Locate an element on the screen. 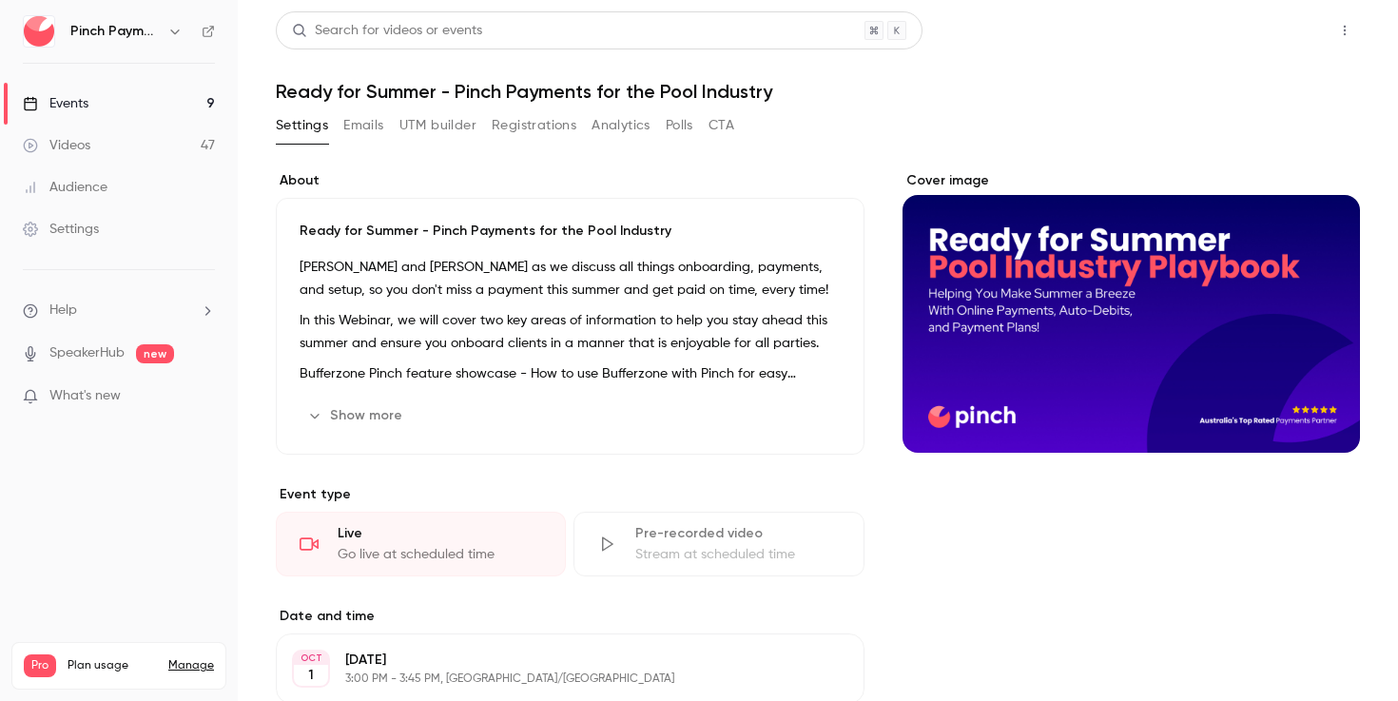 The width and height of the screenshot is (1398, 701). button: UTM builder is located at coordinates (437, 126).